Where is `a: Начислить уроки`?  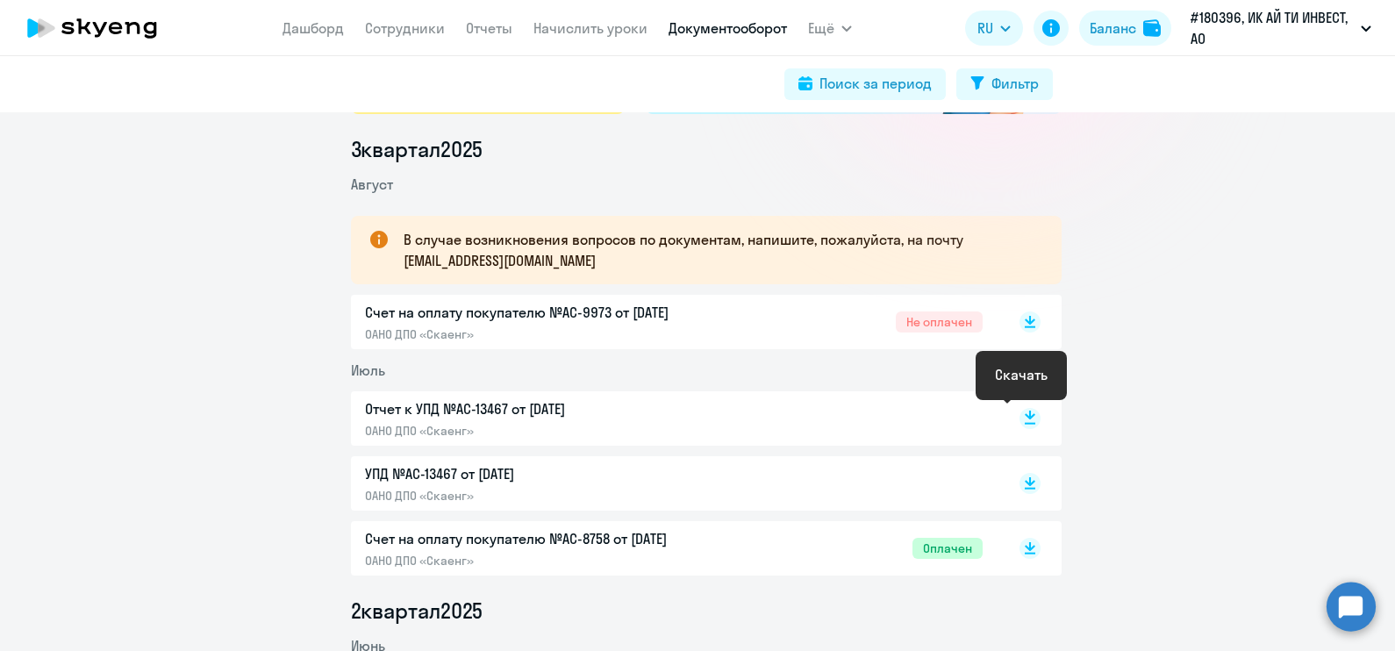
a: Начислить уроки is located at coordinates (590, 28).